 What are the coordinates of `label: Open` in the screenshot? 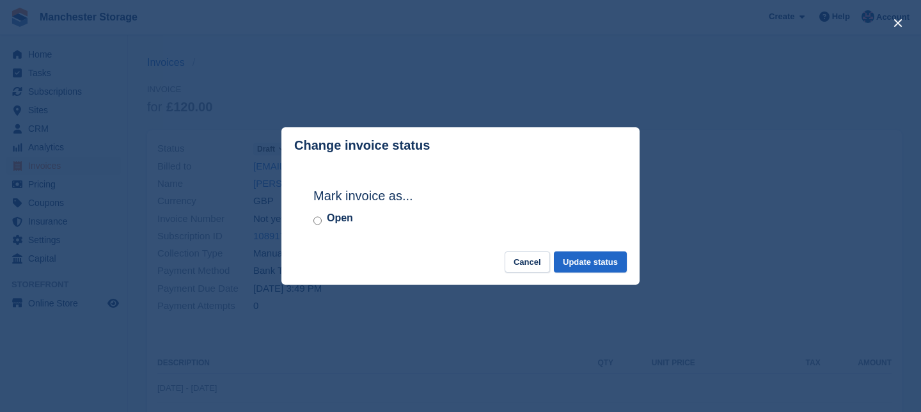 It's located at (340, 218).